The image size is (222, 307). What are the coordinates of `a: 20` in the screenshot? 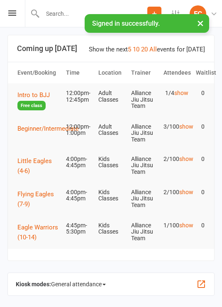 It's located at (144, 49).